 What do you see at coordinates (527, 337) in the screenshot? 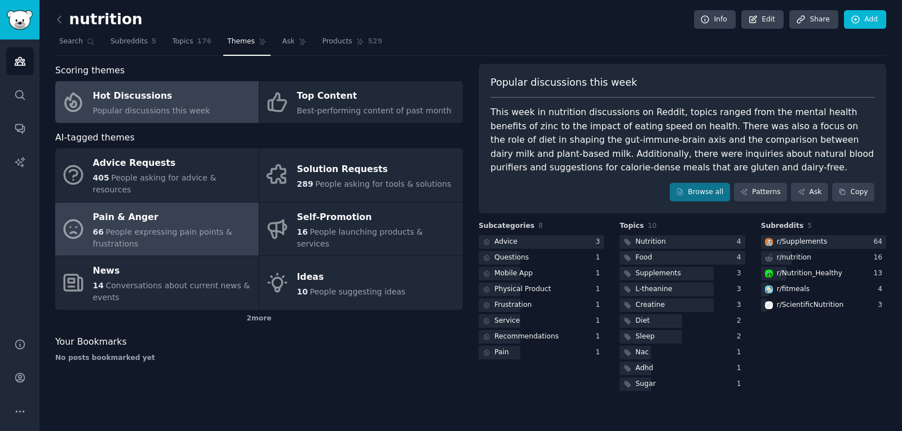
I see `div: Recommendations` at bounding box center [527, 337].